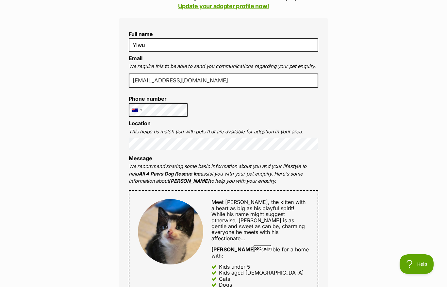 The width and height of the screenshot is (447, 287). Describe the element at coordinates (139, 123) in the screenshot. I see `label: Location` at that location.